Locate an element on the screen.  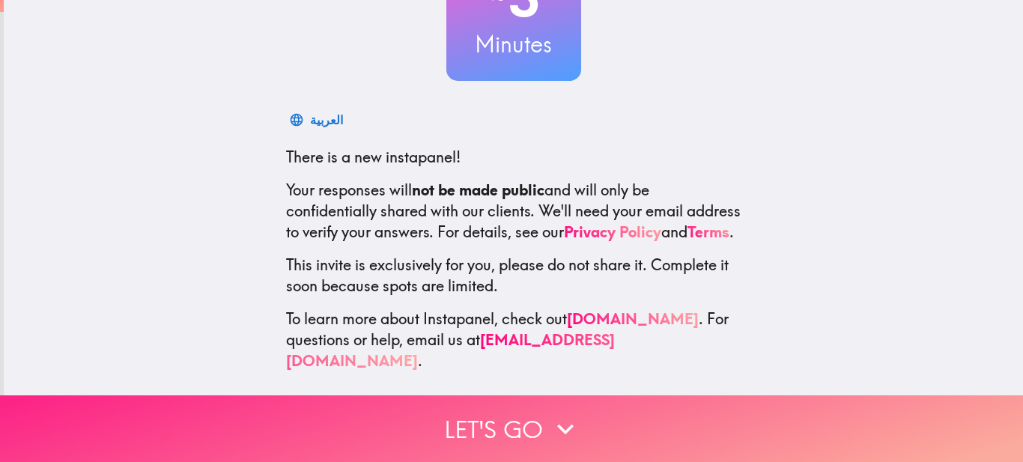
p: Your responses will and will only be confidentially shared with our clients. We'll need your emai... is located at coordinates (514, 211).